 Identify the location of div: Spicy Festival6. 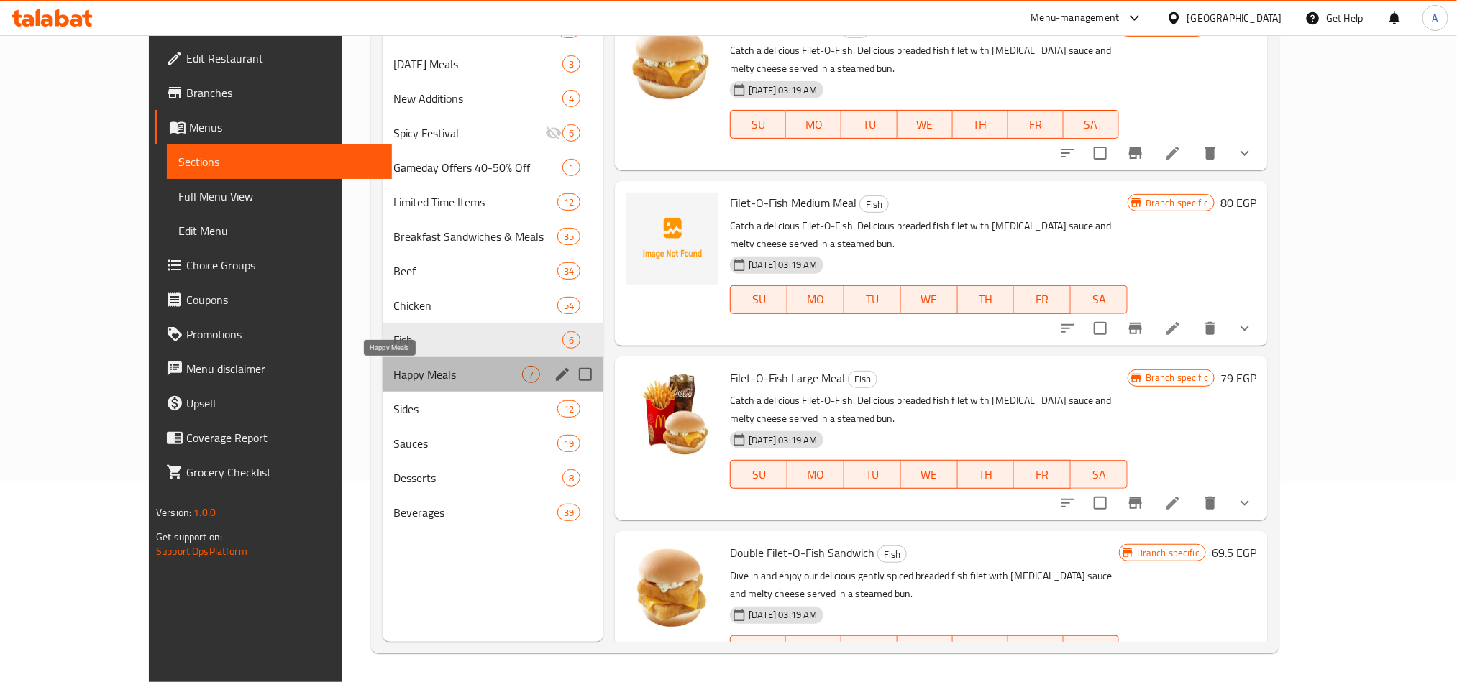
(493, 133).